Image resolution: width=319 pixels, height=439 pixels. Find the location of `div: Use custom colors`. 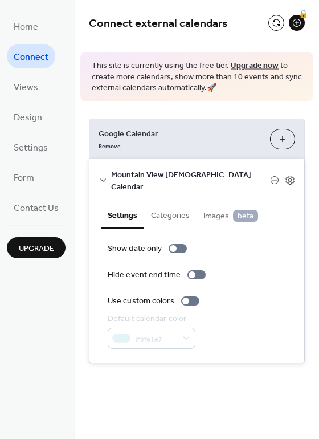

div: Use custom colors is located at coordinates (141, 301).